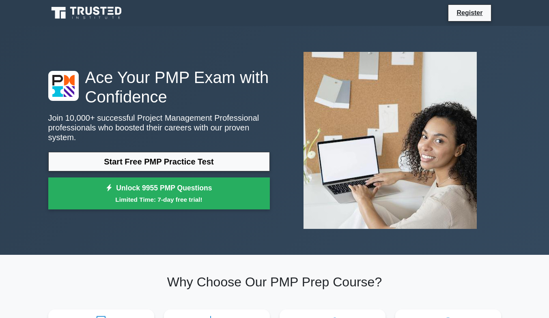  What do you see at coordinates (469, 13) in the screenshot?
I see `a: Register` at bounding box center [469, 13].